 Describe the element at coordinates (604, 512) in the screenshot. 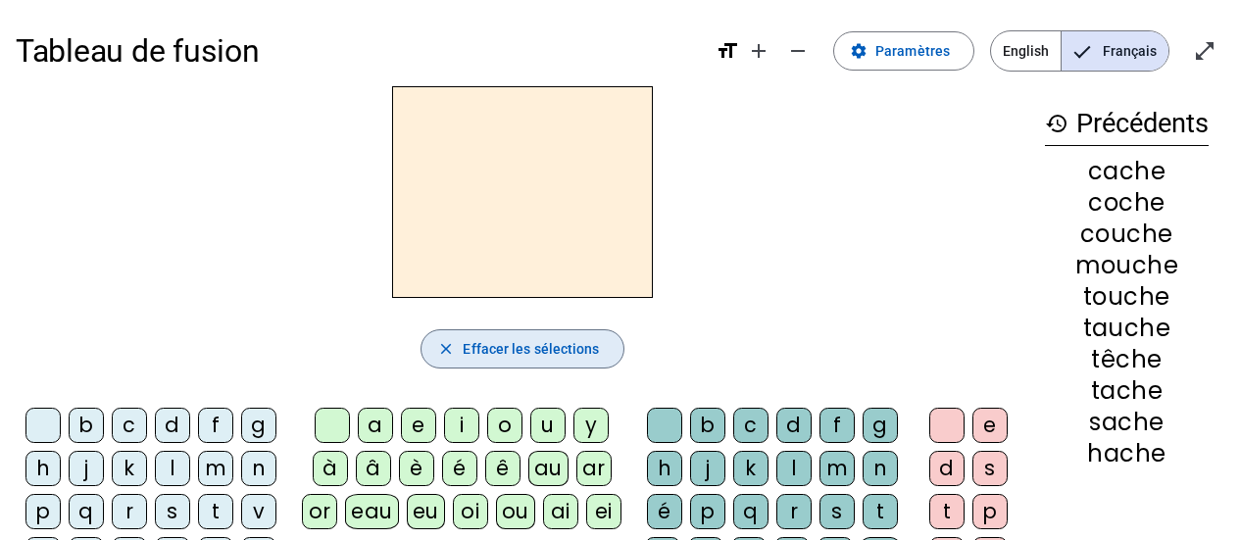

I see `div: ei` at that location.